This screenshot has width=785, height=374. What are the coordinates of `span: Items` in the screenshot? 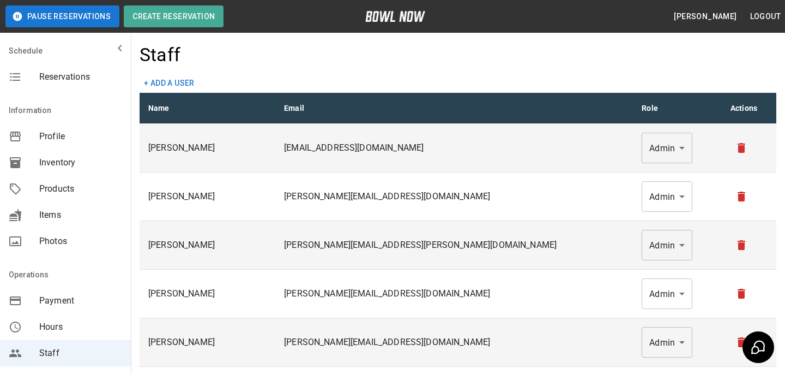 It's located at (81, 215).